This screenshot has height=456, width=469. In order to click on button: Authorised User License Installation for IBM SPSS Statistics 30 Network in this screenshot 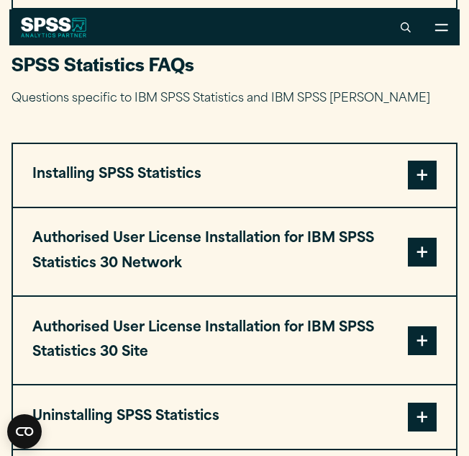, I will do `click(235, 251)`.